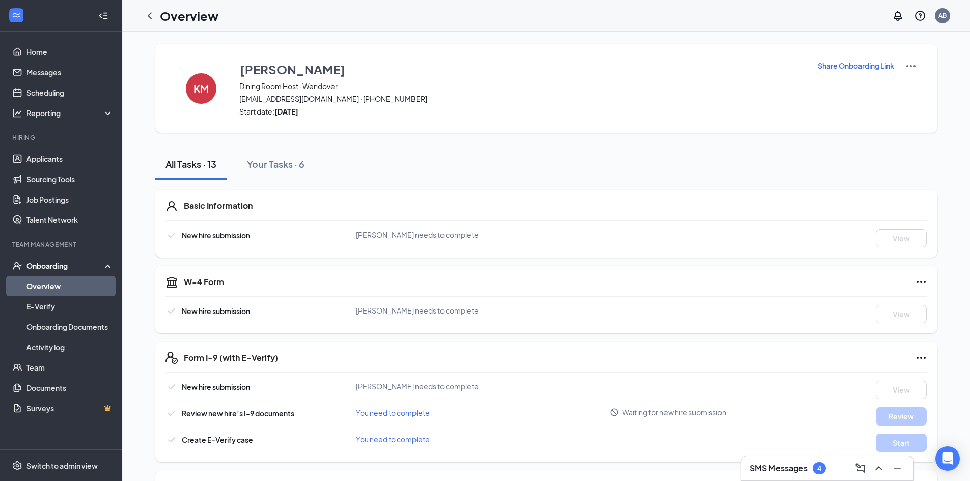 This screenshot has width=970, height=481. What do you see at coordinates (70, 179) in the screenshot?
I see `a: Sourcing Tools` at bounding box center [70, 179].